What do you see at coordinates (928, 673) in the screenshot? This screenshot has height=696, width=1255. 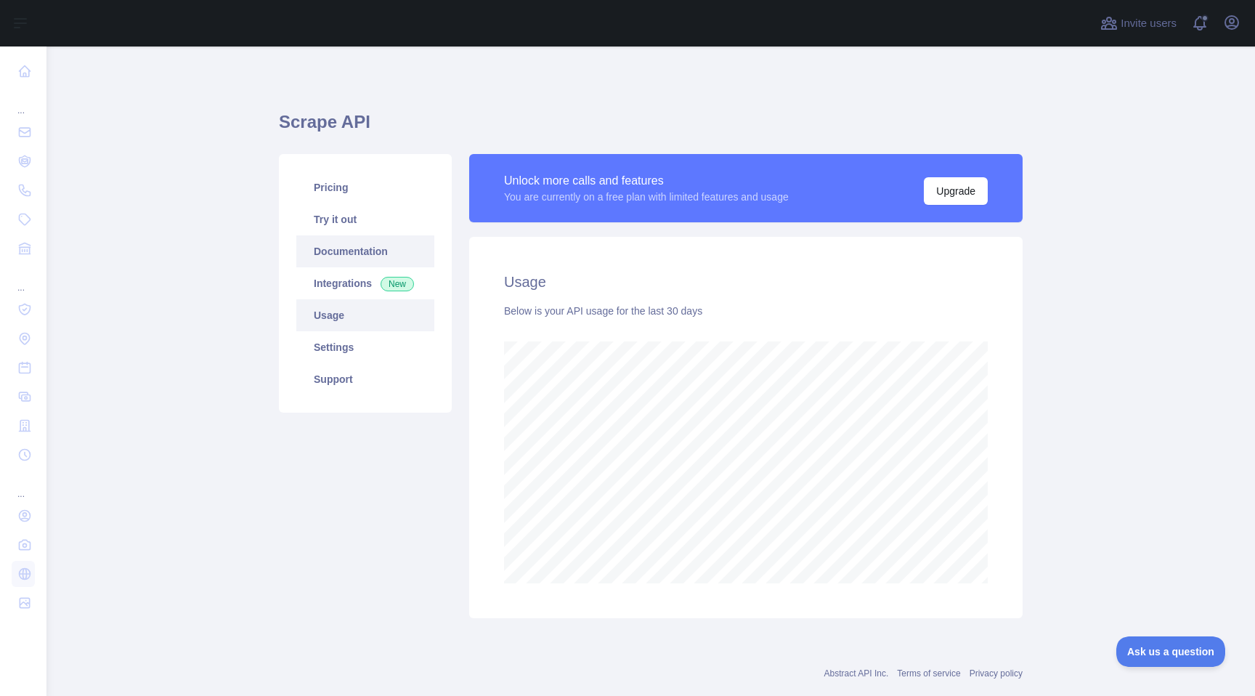 I see `a: Terms of service` at bounding box center [928, 673].